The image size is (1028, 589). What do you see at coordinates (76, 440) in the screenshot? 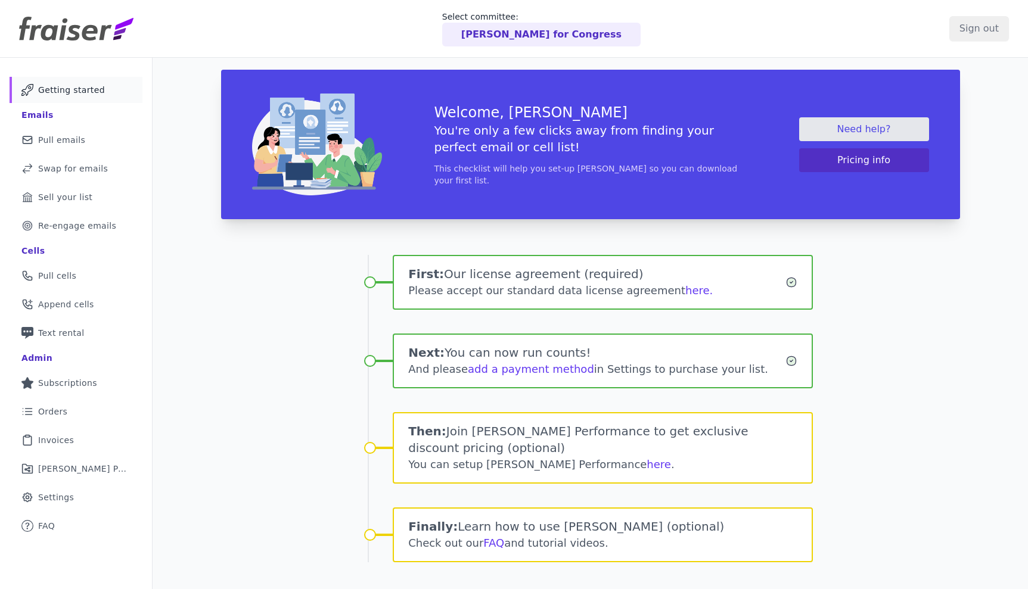
I see `a: Invoices` at bounding box center [76, 440].